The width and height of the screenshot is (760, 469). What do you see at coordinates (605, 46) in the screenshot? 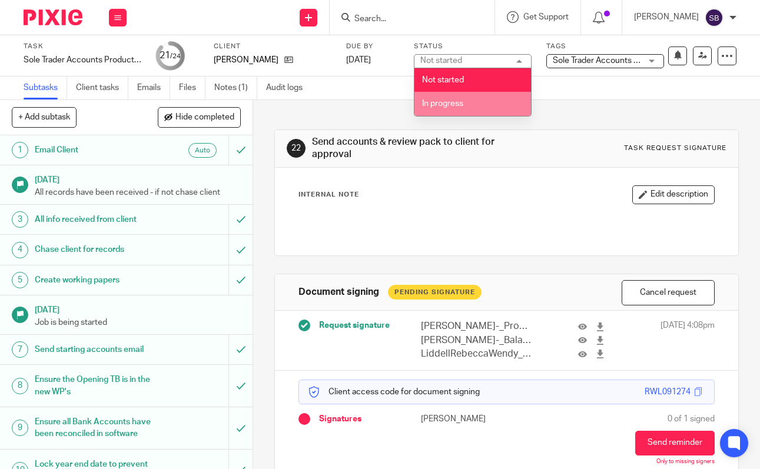
I see `label: Tags` at bounding box center [605, 46].